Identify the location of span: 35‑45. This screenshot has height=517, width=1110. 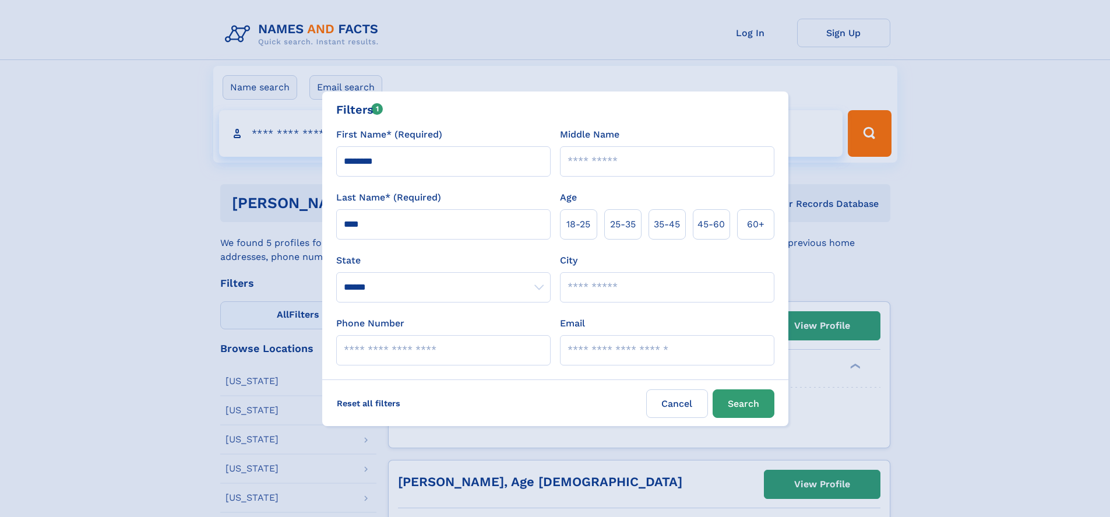
(666, 224).